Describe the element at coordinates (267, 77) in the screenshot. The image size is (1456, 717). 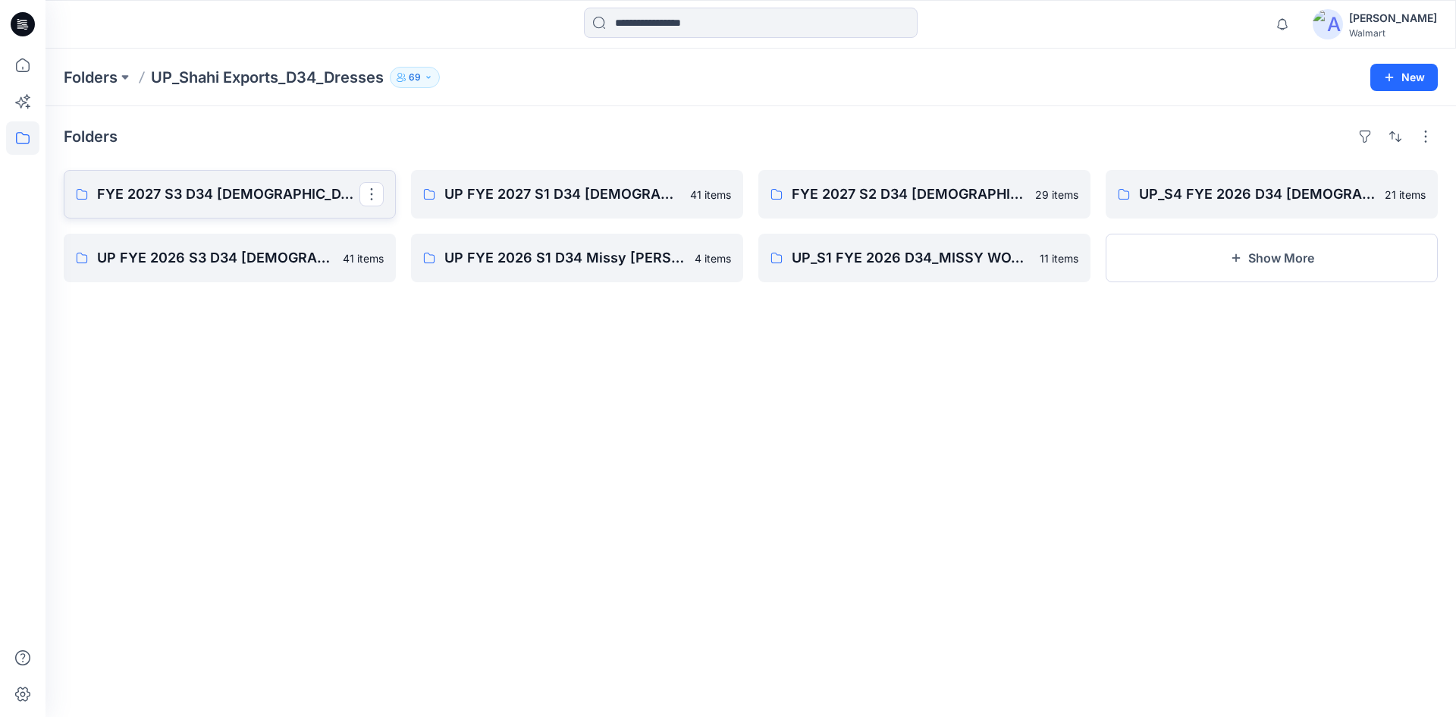
I see `p: UP_Shahi Exports_D34_Dresses` at that location.